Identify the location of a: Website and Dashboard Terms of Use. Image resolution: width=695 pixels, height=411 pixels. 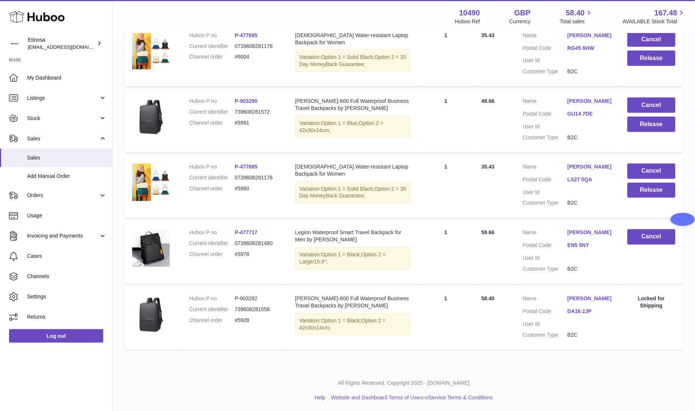
(375, 398).